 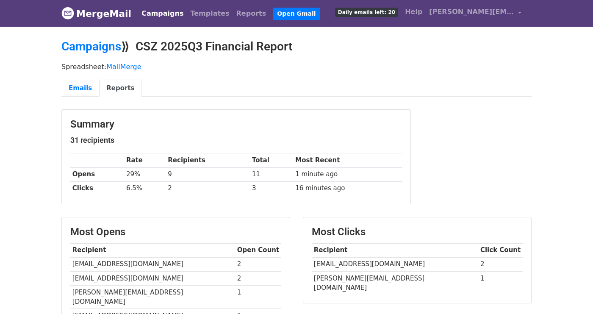 I want to click on th: Recipients, so click(x=208, y=160).